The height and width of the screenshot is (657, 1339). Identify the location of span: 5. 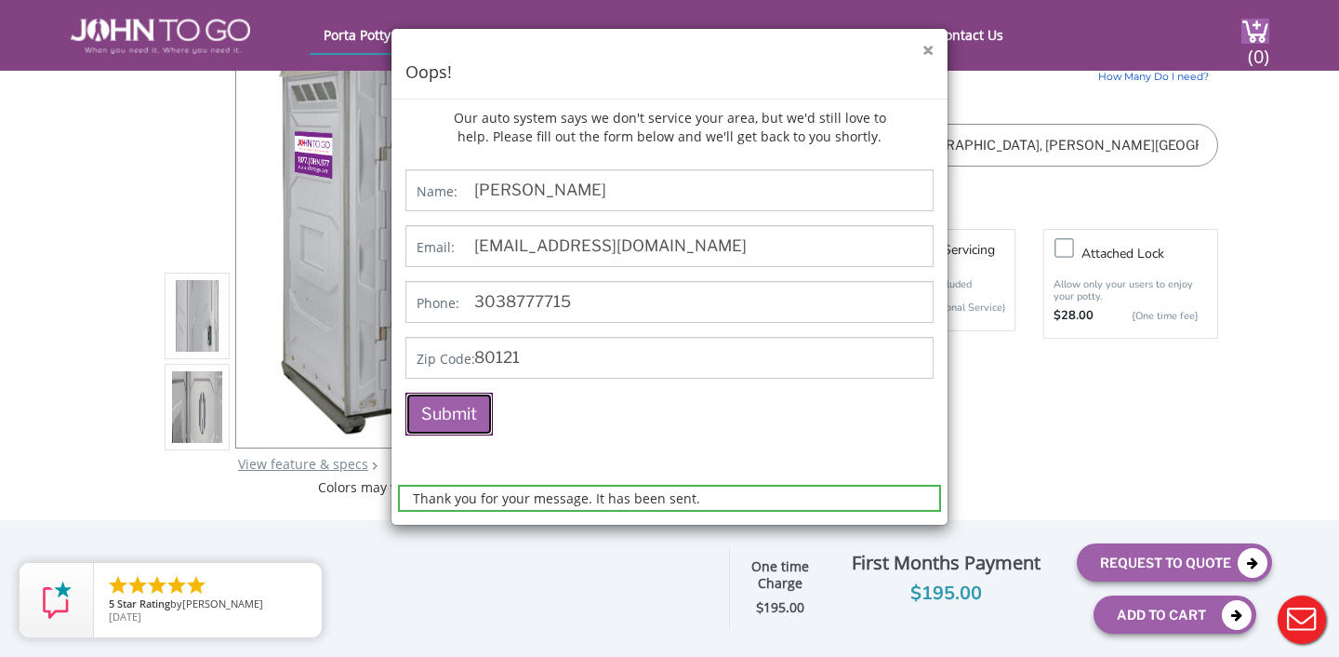
(112, 603).